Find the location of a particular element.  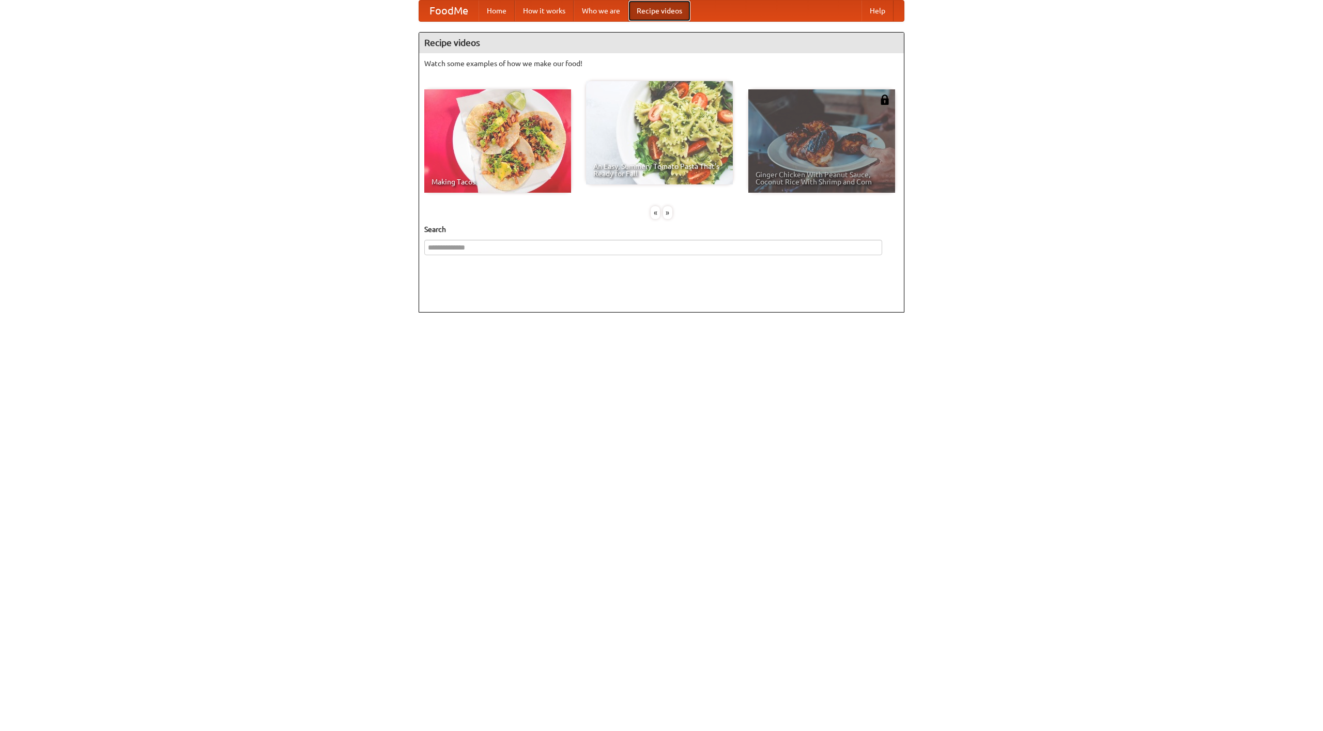

a: Help is located at coordinates (878, 11).